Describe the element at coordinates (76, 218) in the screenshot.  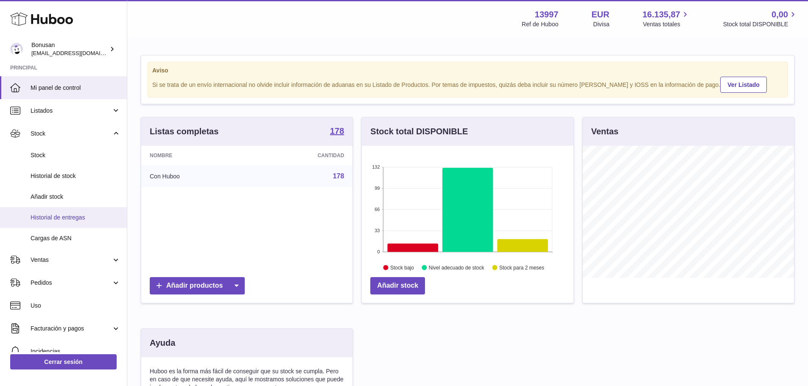
I see `span: Historial de entregas` at that location.